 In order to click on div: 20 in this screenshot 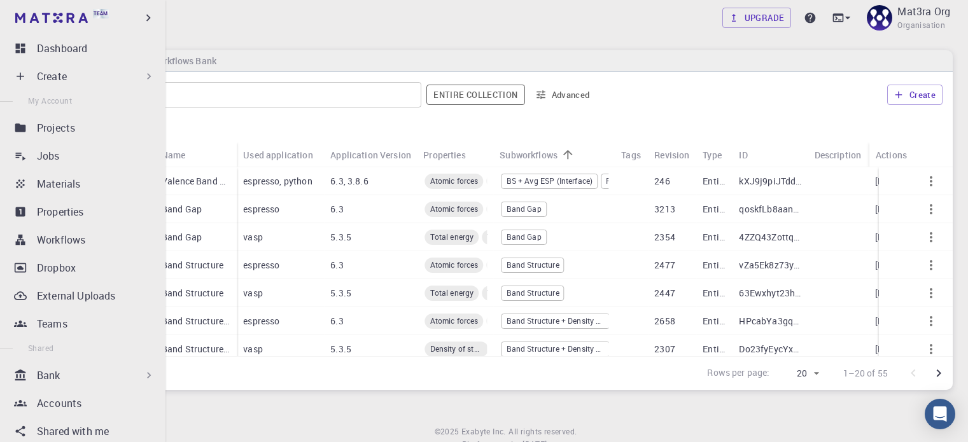, I will do `click(799, 374)`.